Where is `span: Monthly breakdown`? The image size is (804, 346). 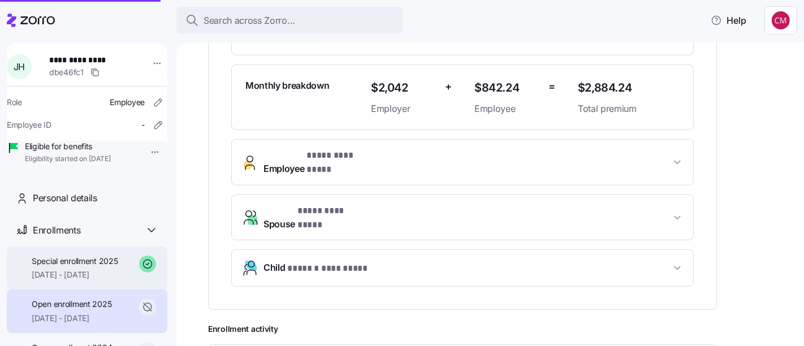 span: Monthly breakdown is located at coordinates (287, 85).